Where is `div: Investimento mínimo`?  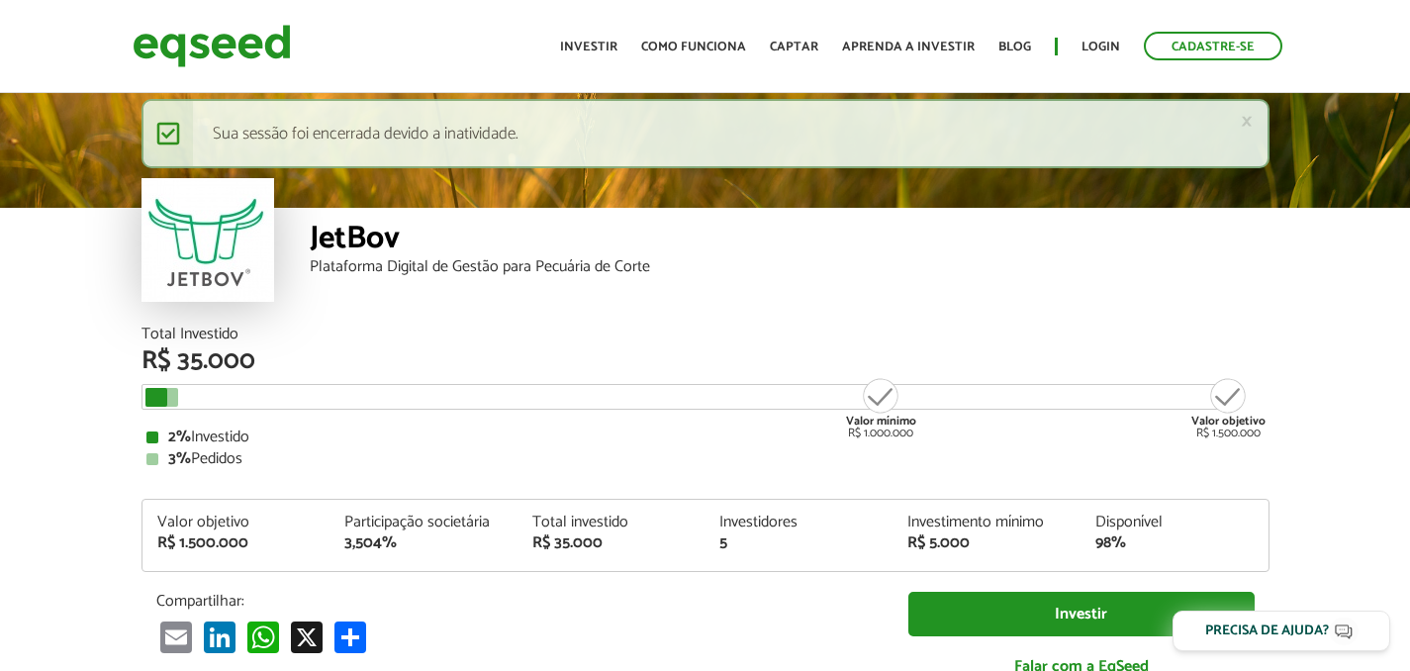
div: Investimento mínimo is located at coordinates (987, 522).